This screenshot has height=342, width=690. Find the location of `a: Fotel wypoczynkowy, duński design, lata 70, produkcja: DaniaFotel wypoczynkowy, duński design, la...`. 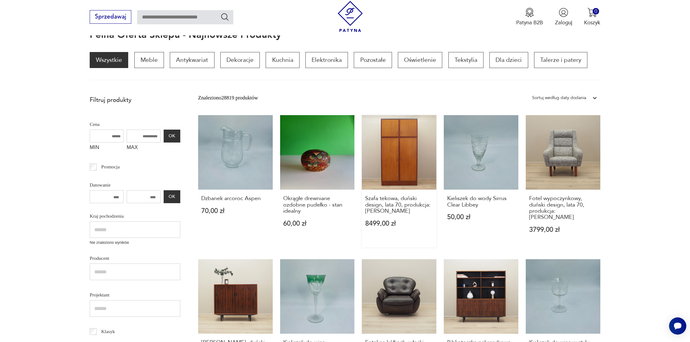

a: Fotel wypoczynkowy, duński design, lata 70, produkcja: DaniaFotel wypoczynkowy, duński design, la... is located at coordinates (563, 182).